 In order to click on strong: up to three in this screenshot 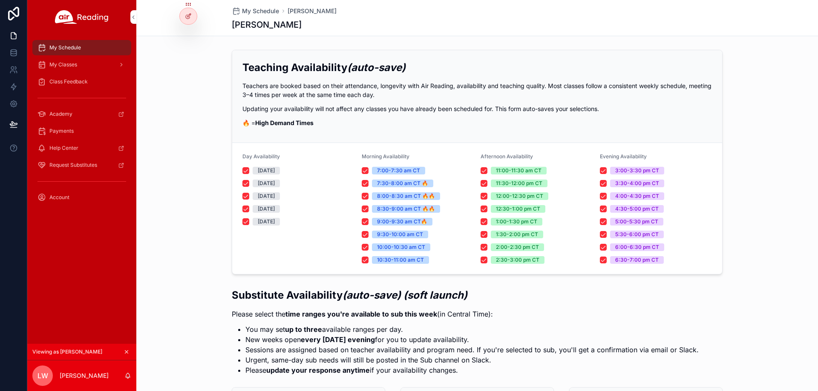, I will do `click(303, 330)`.